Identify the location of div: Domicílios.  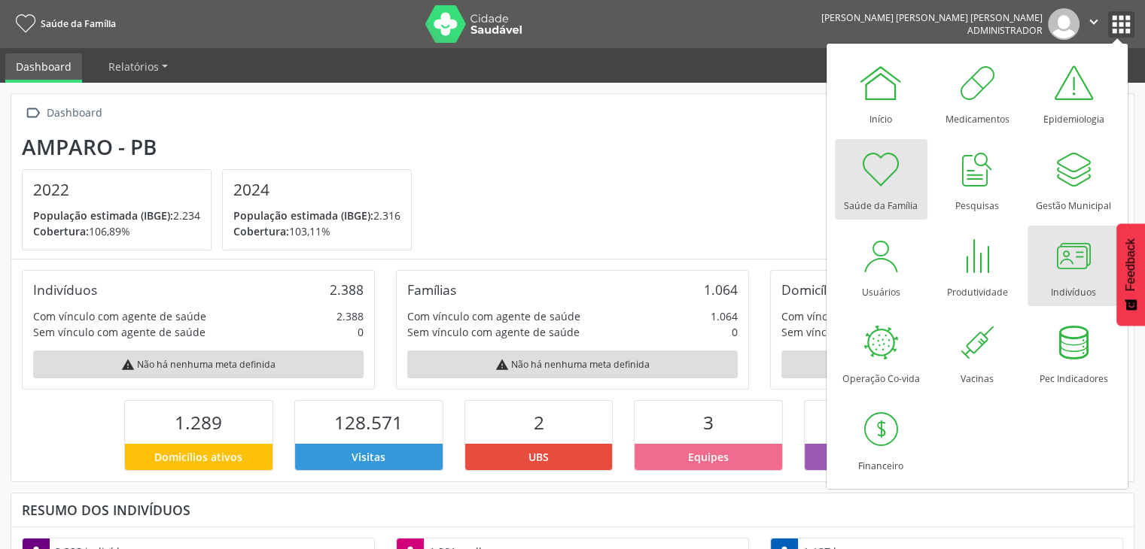
(812, 290).